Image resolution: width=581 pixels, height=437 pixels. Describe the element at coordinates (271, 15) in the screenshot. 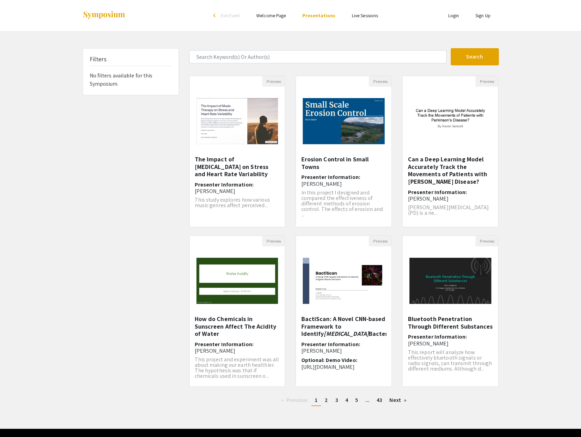

I see `a: Welcome Page` at that location.